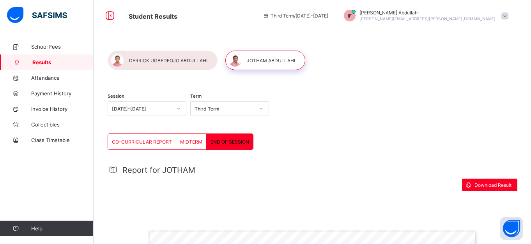  Describe the element at coordinates (116, 96) in the screenshot. I see `span: Session` at that location.